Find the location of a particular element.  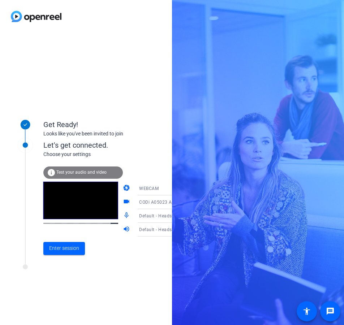

mat-icon: accessibility is located at coordinates (307, 311).